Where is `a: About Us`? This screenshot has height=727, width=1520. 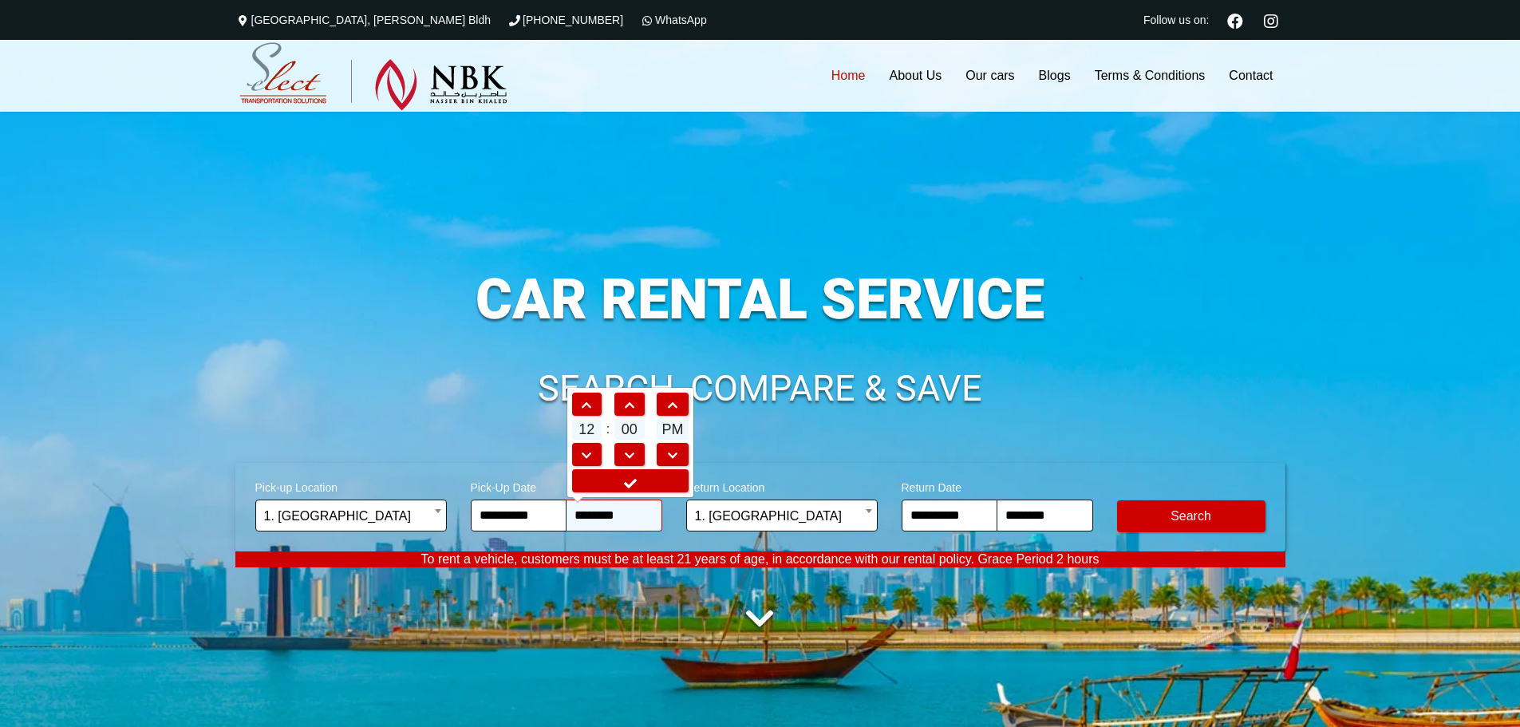 a: About Us is located at coordinates (915, 76).